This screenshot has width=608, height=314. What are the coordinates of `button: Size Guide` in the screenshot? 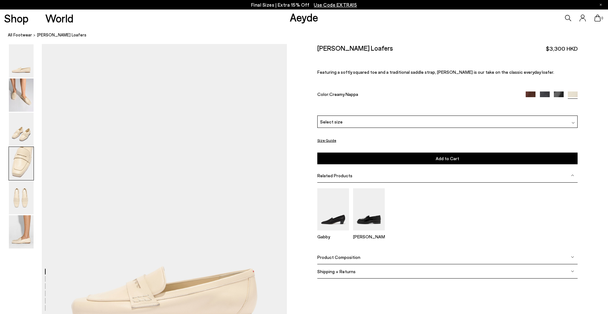 It's located at (327, 140).